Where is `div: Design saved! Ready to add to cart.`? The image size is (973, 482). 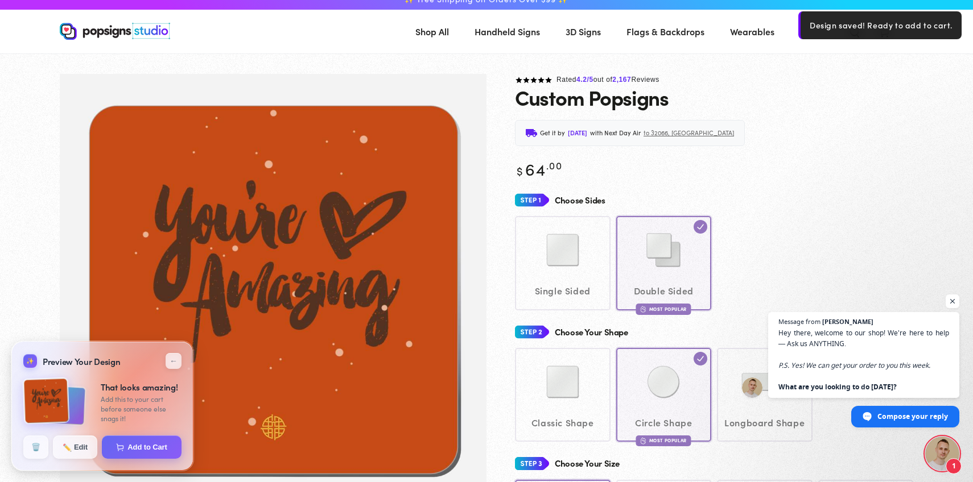 div: Design saved! Ready to add to cart. is located at coordinates (879, 25).